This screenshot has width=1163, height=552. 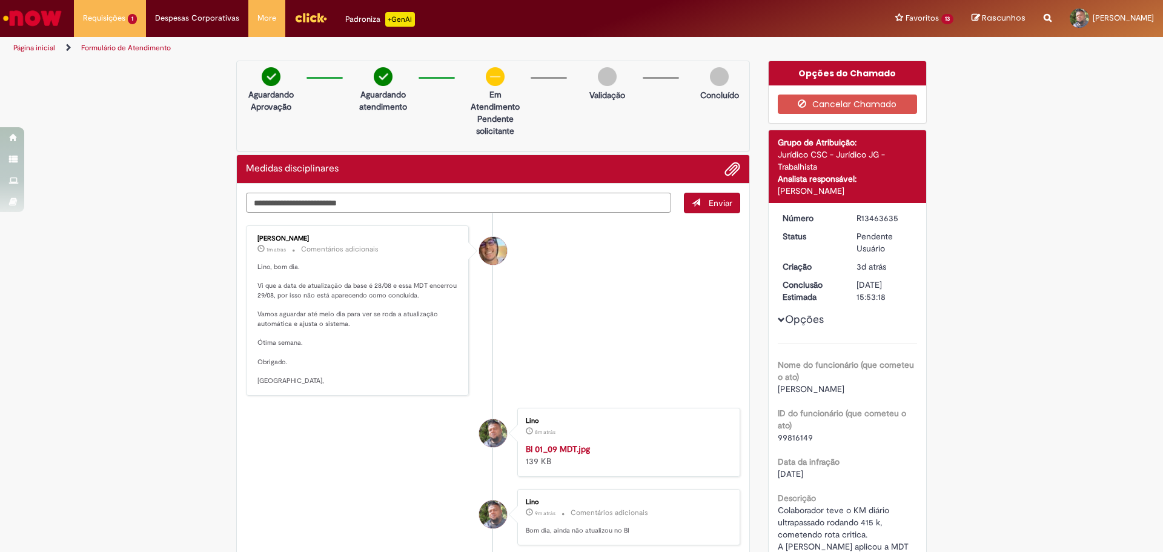 I want to click on a: Formulário de Atendimento, so click(x=126, y=48).